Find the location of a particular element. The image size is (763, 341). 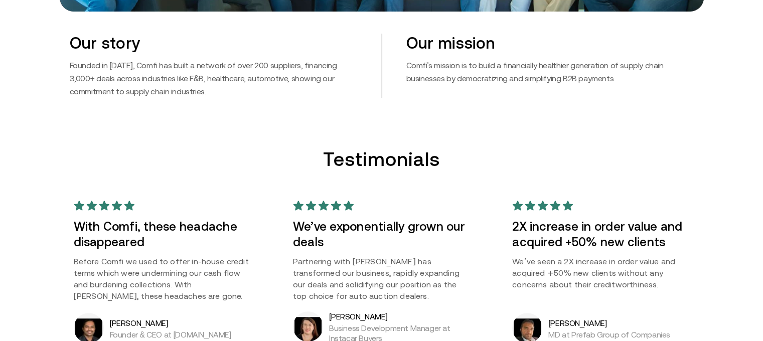

p: Comfi's mission is to build a financially healthier generation of supply chain businesses by demo... is located at coordinates (550, 72).